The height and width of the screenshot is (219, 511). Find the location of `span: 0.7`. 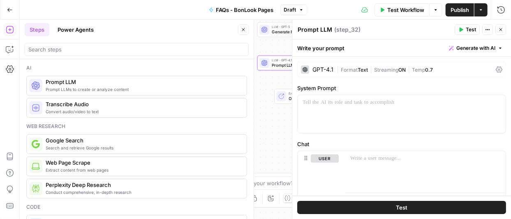

span: 0.7 is located at coordinates (429, 70).